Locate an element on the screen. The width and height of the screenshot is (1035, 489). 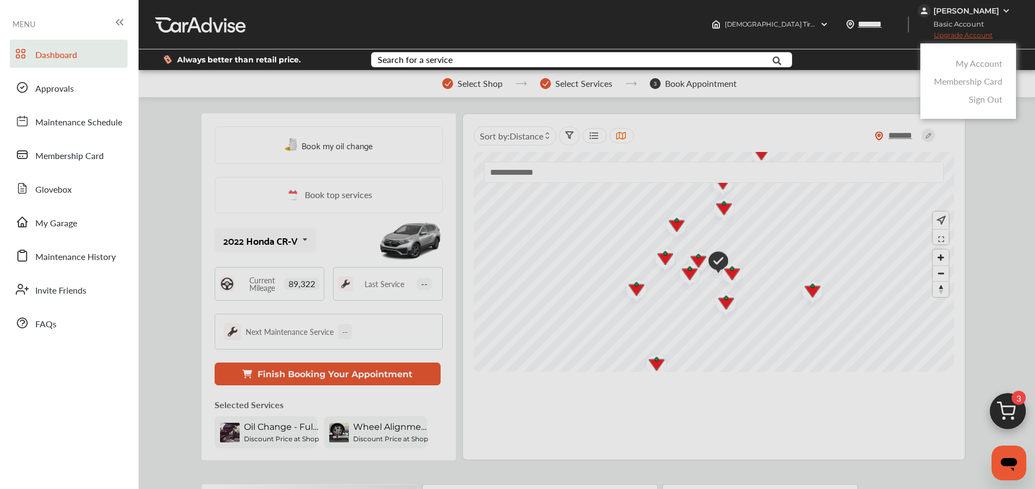
span: Maintenance Schedule is located at coordinates (79, 123).